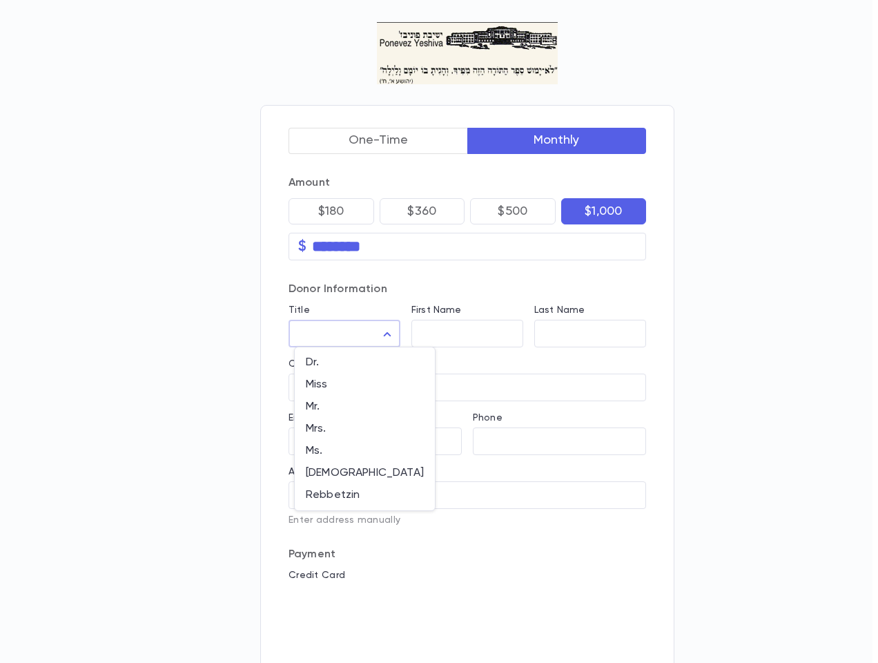 Image resolution: width=878 pixels, height=663 pixels. I want to click on span: Mrs., so click(364, 429).